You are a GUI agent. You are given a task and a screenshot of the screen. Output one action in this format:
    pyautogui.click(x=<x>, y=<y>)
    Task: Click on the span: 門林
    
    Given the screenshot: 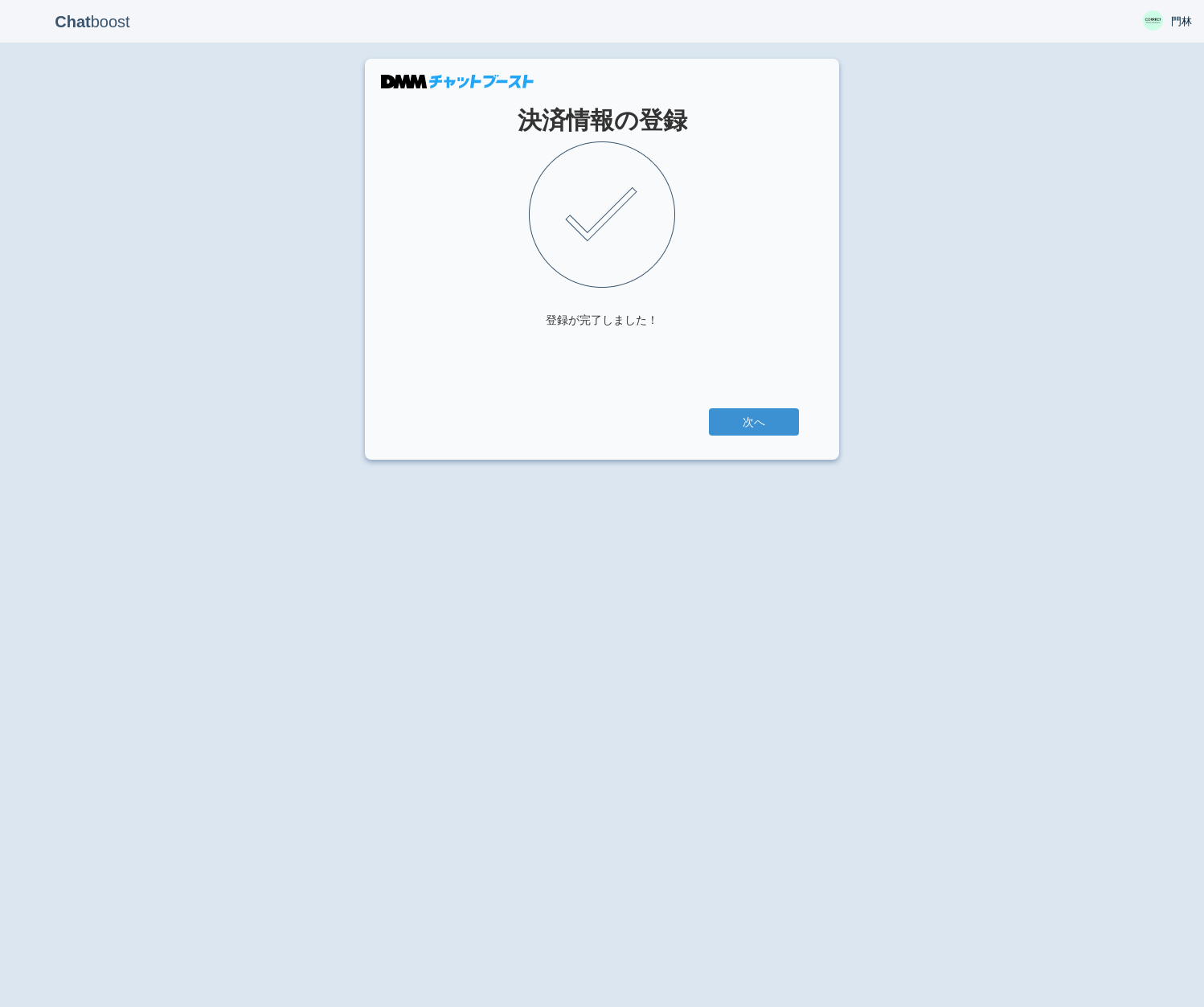 What is the action you would take?
    pyautogui.click(x=1181, y=22)
    